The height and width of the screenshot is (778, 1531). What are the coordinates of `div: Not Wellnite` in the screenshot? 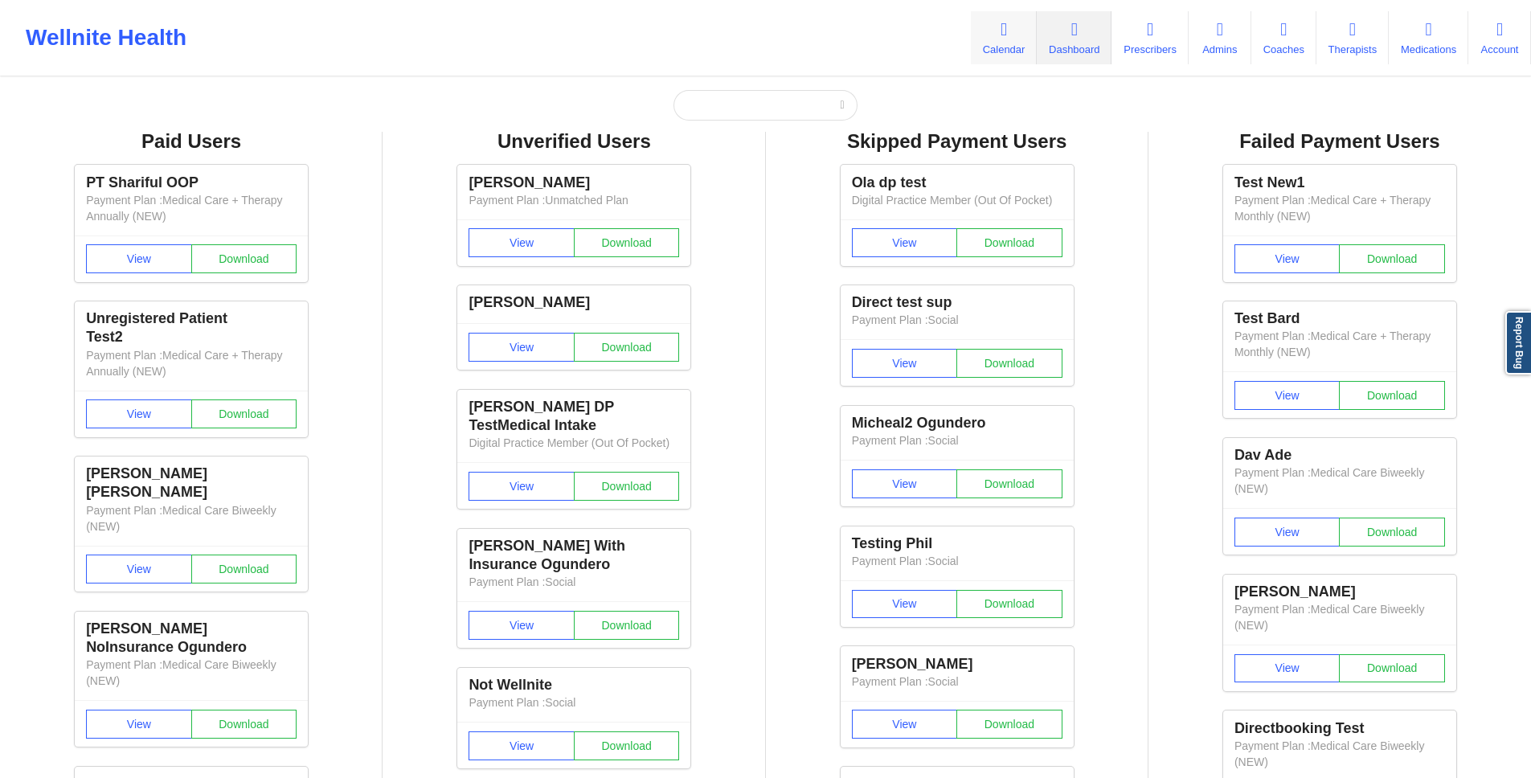 It's located at (574, 685).